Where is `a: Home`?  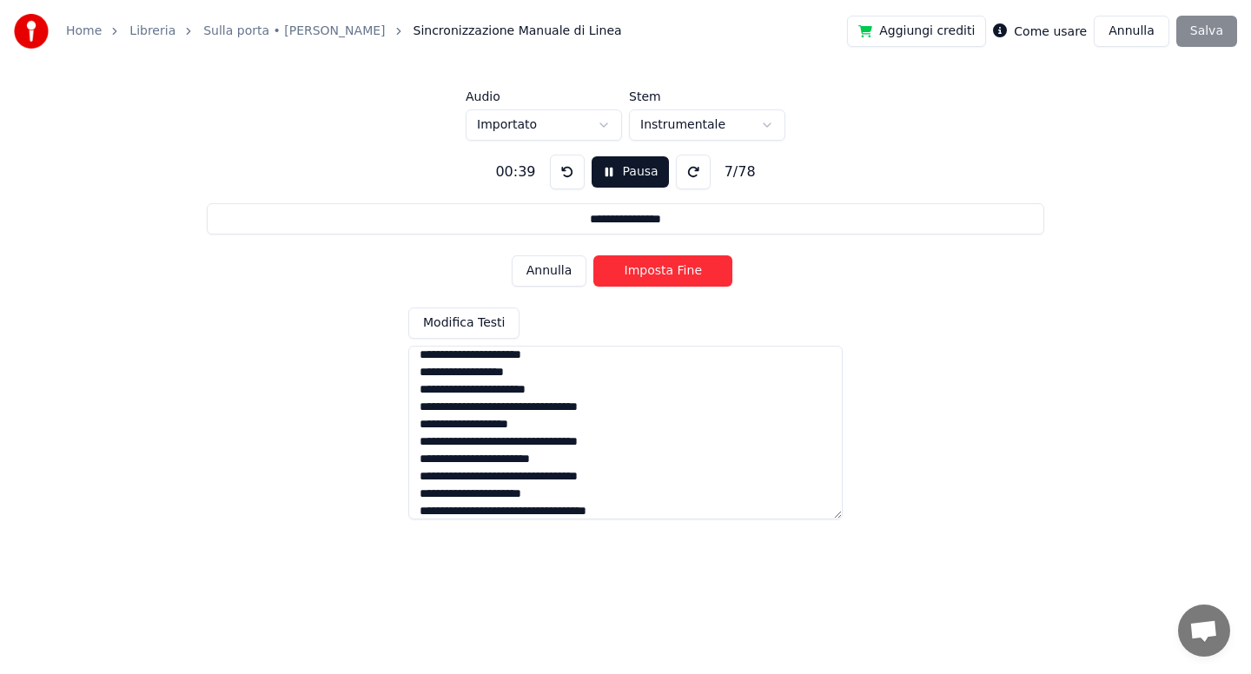
a: Home is located at coordinates (83, 31).